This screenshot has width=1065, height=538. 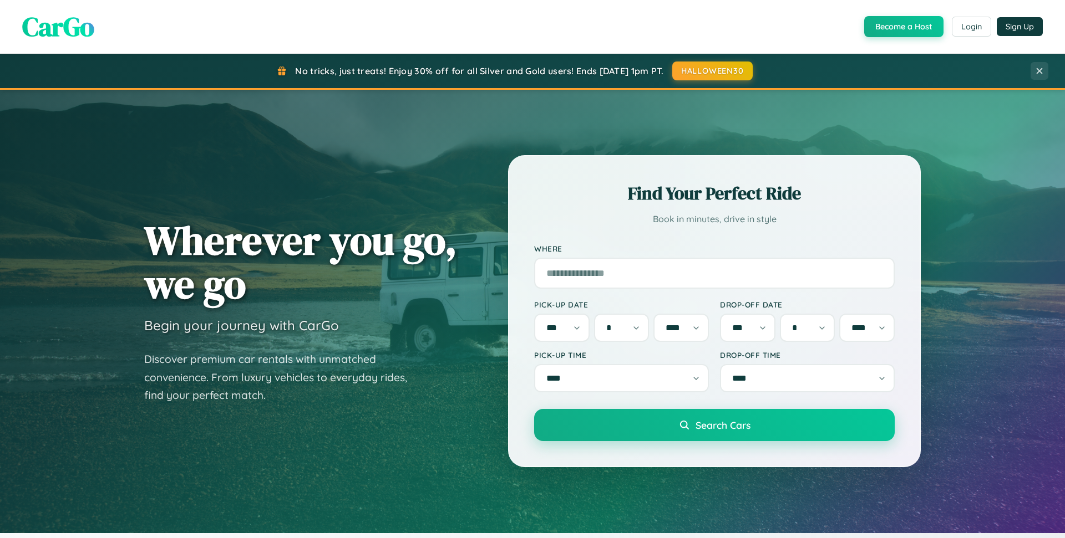 What do you see at coordinates (807, 304) in the screenshot?
I see `label: Drop-off Date` at bounding box center [807, 304].